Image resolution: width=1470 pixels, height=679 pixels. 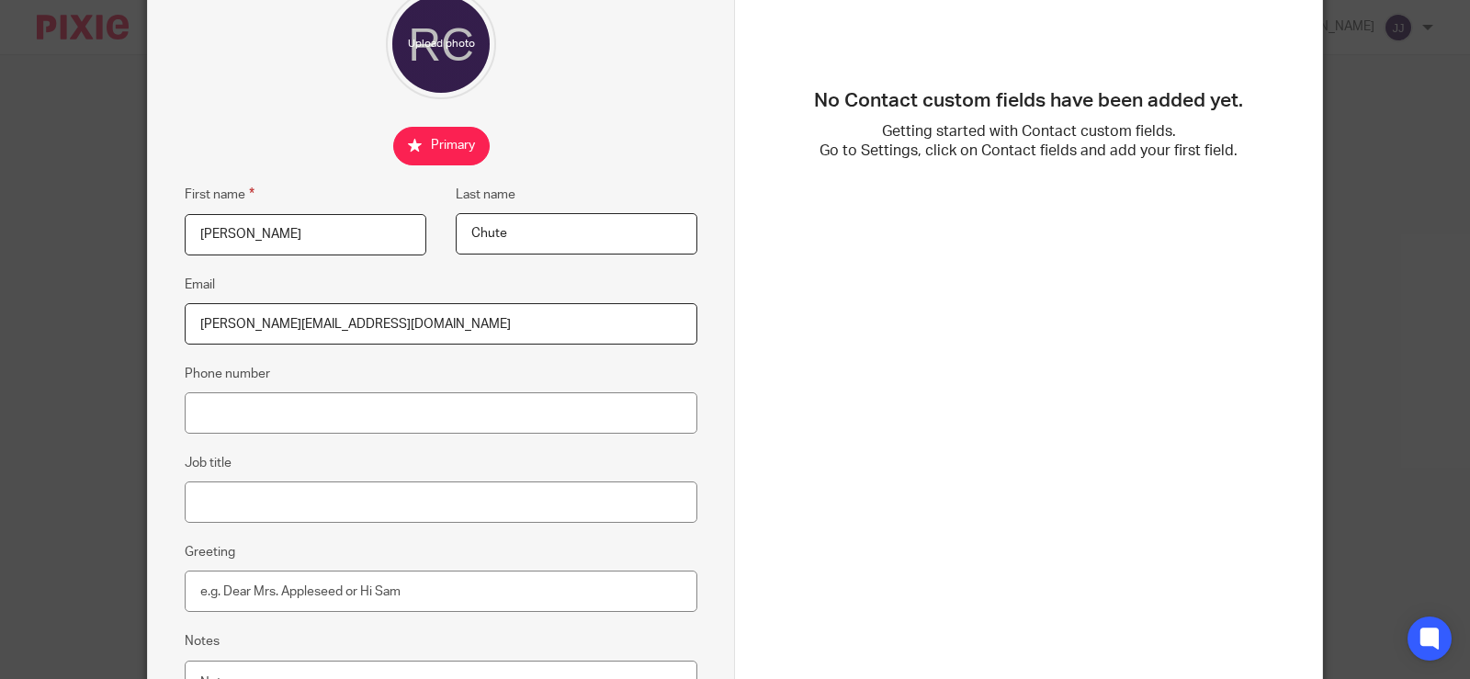 I want to click on label: Email, so click(x=199, y=285).